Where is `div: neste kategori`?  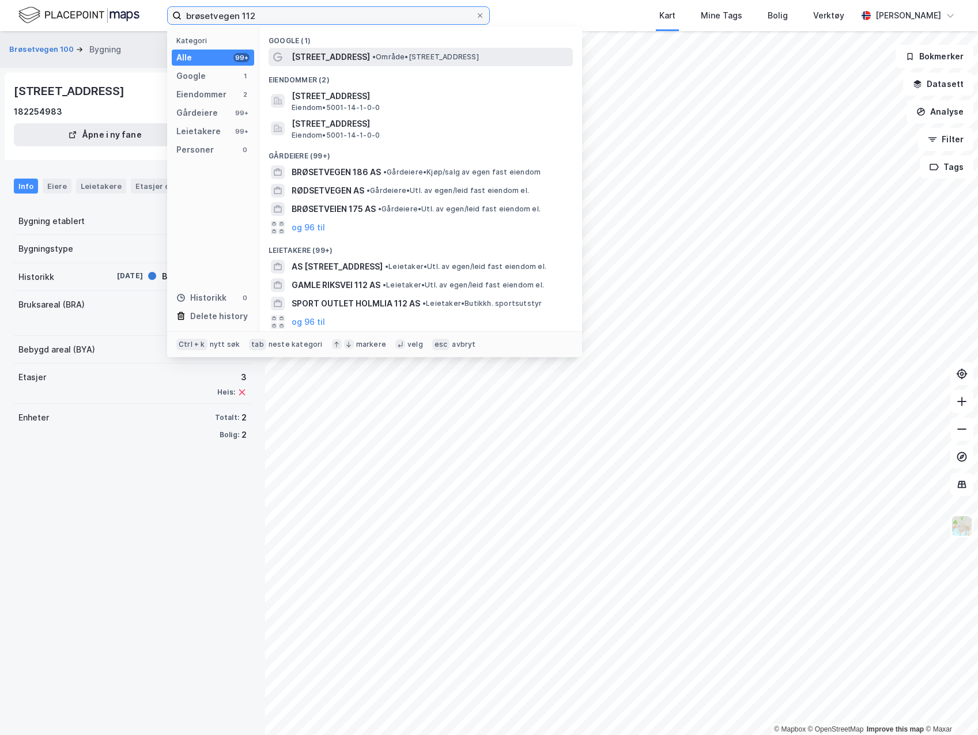
div: neste kategori is located at coordinates (296, 345).